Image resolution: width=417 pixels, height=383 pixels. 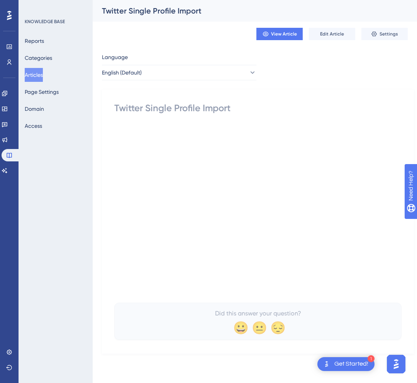 What do you see at coordinates (34, 75) in the screenshot?
I see `button: Articles` at bounding box center [34, 75].